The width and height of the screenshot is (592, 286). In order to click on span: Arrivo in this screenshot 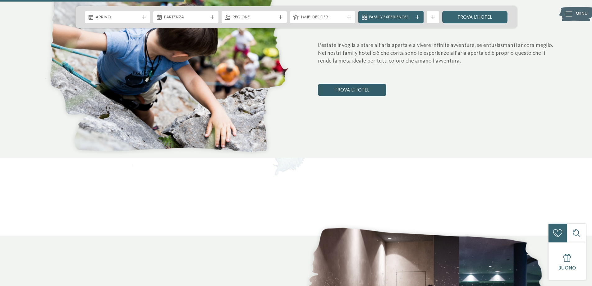, I will do `click(117, 17)`.